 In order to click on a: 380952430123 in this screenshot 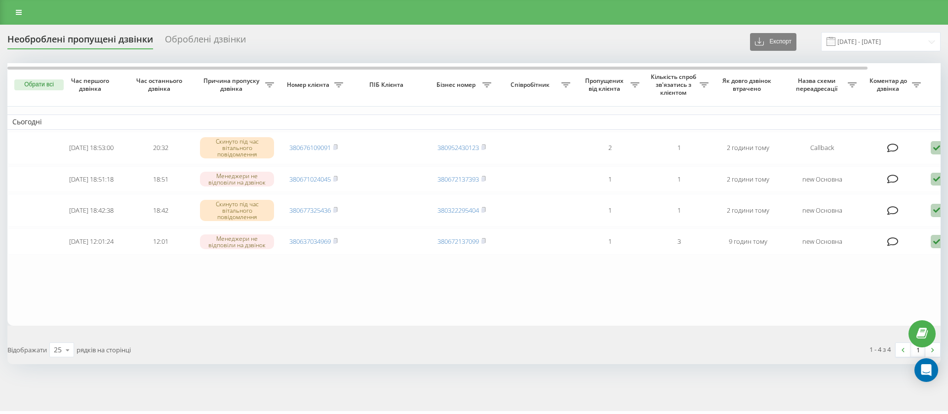, I will do `click(458, 148)`.